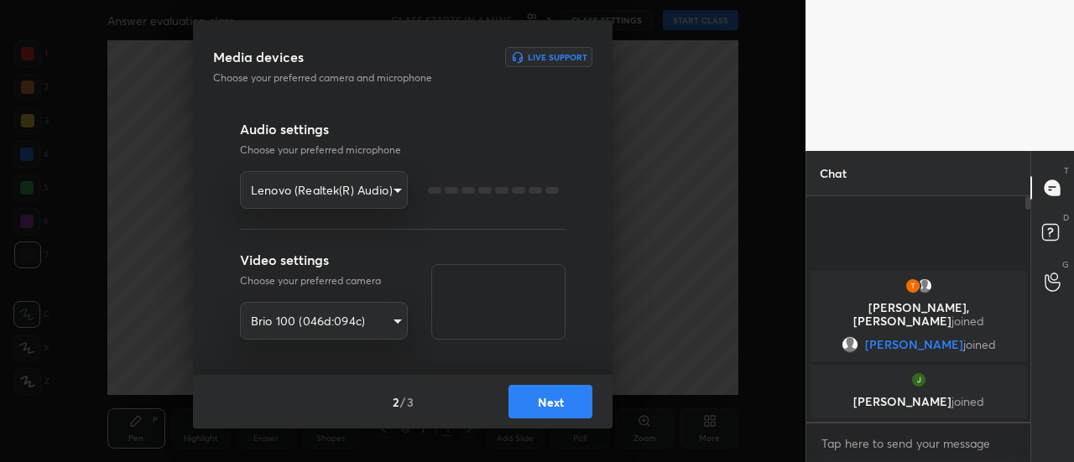 This screenshot has height=462, width=1074. Describe the element at coordinates (557, 57) in the screenshot. I see `h6: Live Support` at that location.